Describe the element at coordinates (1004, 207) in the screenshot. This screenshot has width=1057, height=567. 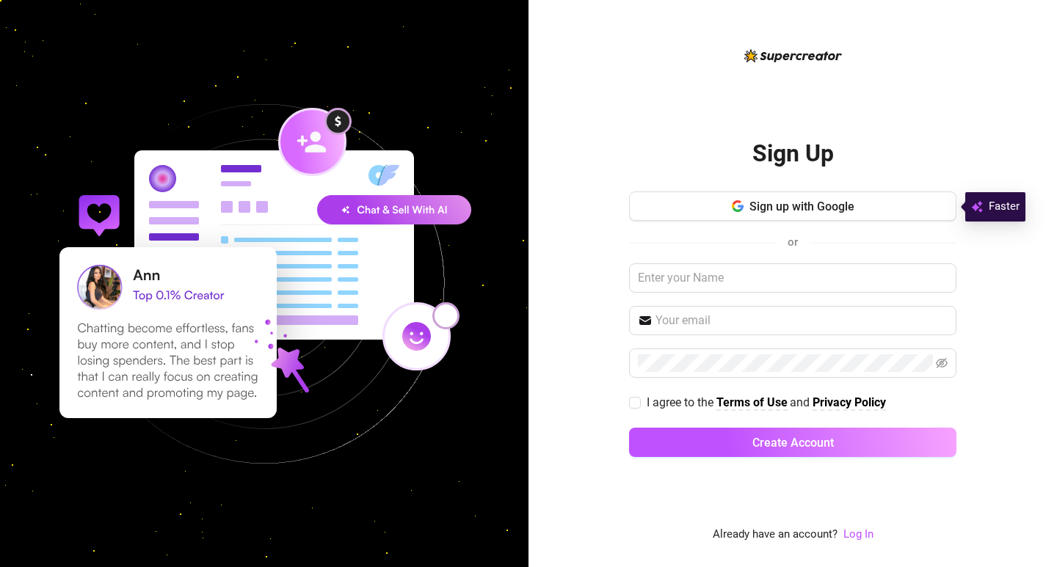
I see `span: Faster` at that location.